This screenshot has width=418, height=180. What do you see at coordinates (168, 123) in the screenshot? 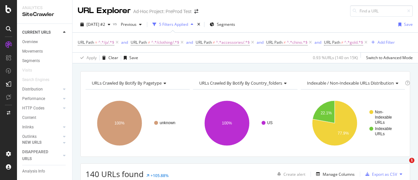
I see `text: unknown` at bounding box center [168, 123].